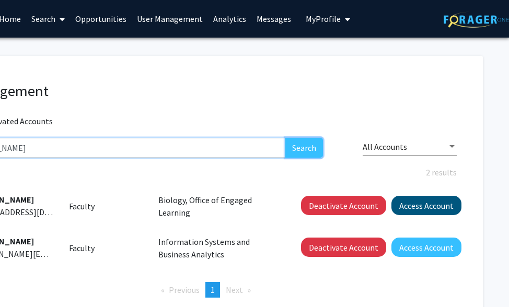 The image size is (509, 307). What do you see at coordinates (304, 148) in the screenshot?
I see `button: Search` at bounding box center [304, 148].